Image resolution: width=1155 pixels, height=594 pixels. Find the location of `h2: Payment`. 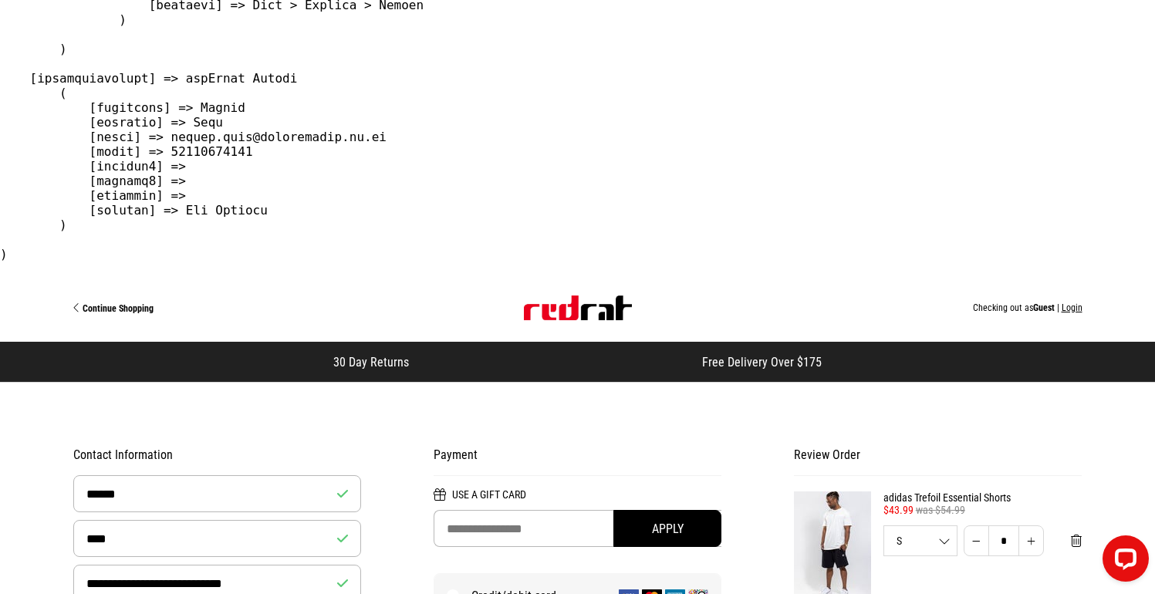

h2: Payment is located at coordinates (578, 461).